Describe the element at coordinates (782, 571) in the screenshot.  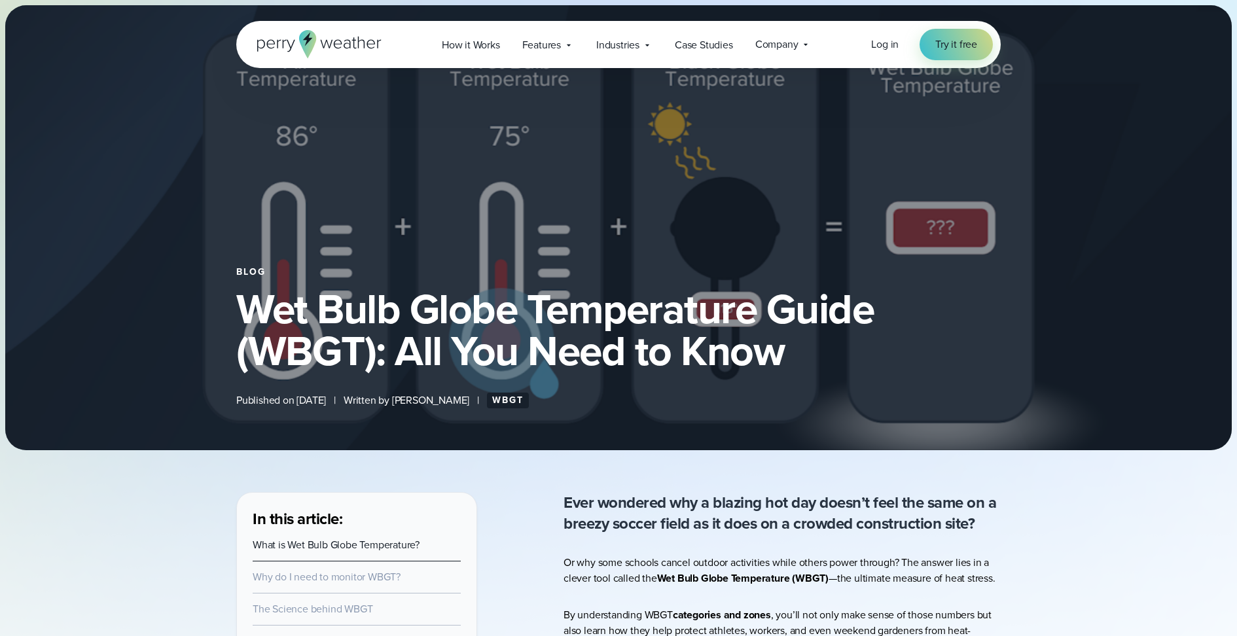
I see `p: Or why some schools cancel outdoor activities while others power through? The answer lies in a cl...` at that location.